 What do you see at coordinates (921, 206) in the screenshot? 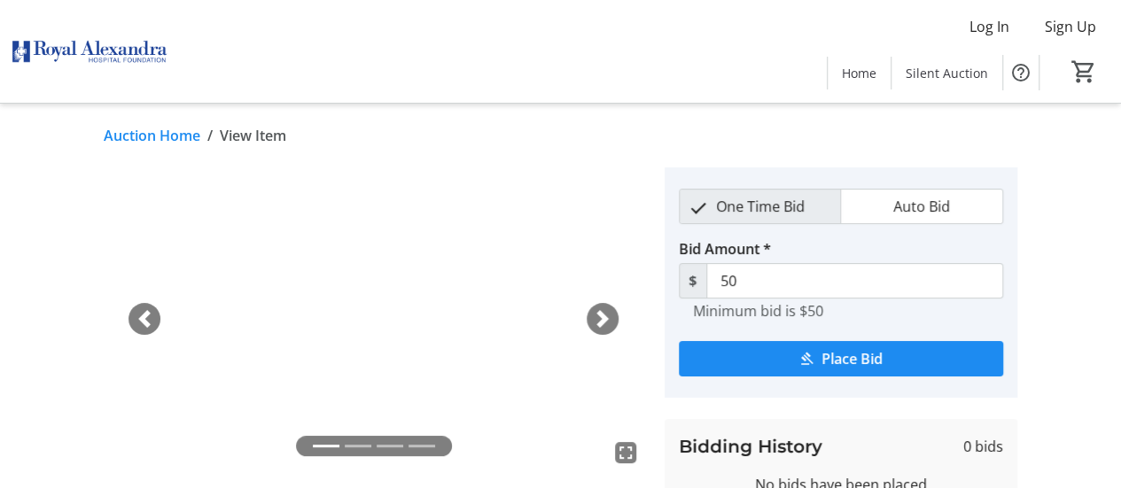
I see `span: Auto Bid` at bounding box center [921, 206].